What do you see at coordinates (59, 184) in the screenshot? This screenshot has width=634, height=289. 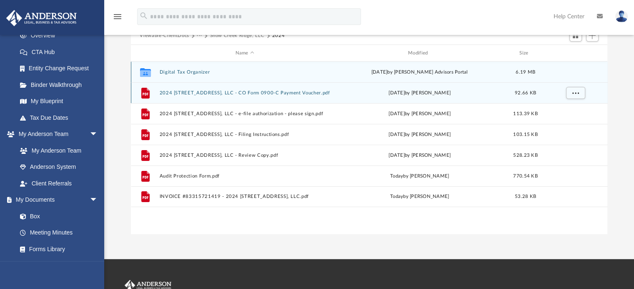 I see `a: Client Referrals` at bounding box center [59, 184].